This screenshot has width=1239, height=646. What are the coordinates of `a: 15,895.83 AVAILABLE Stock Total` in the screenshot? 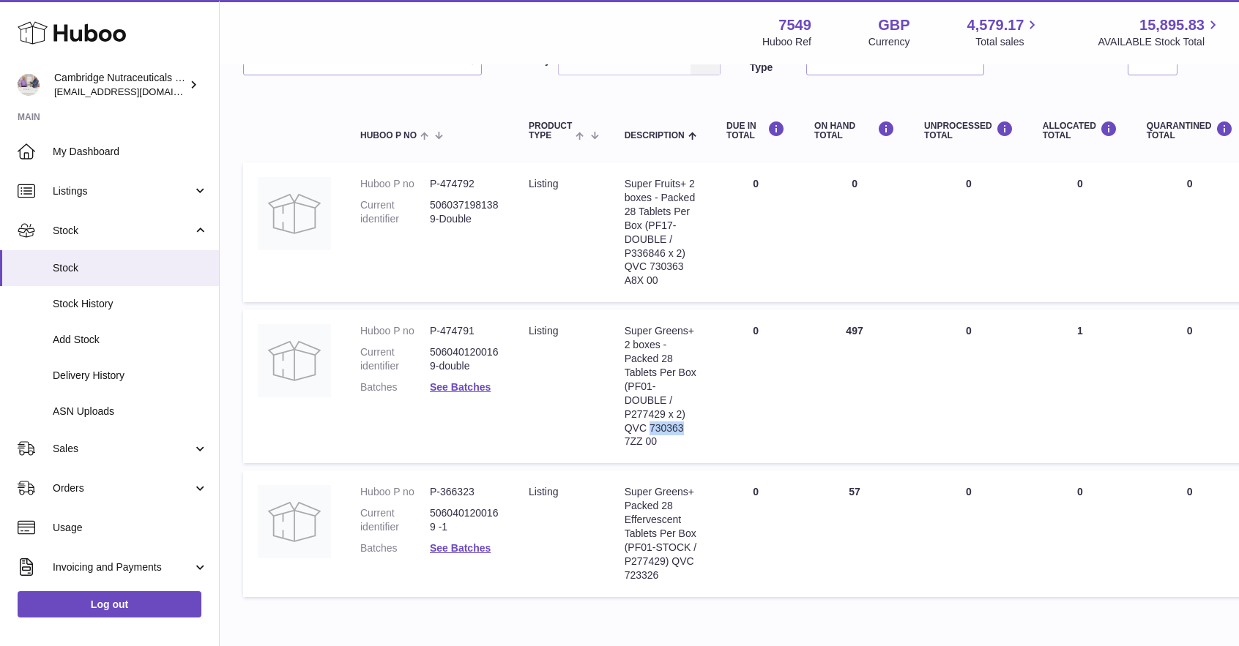 It's located at (1159, 32).